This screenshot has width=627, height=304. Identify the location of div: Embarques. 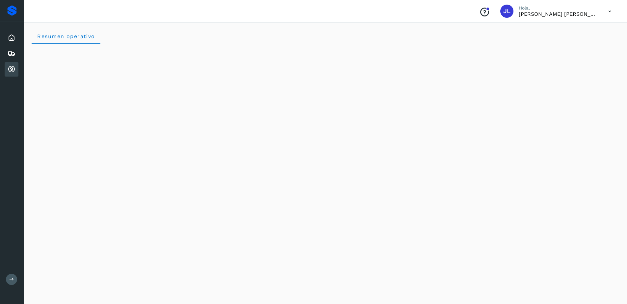
(12, 54).